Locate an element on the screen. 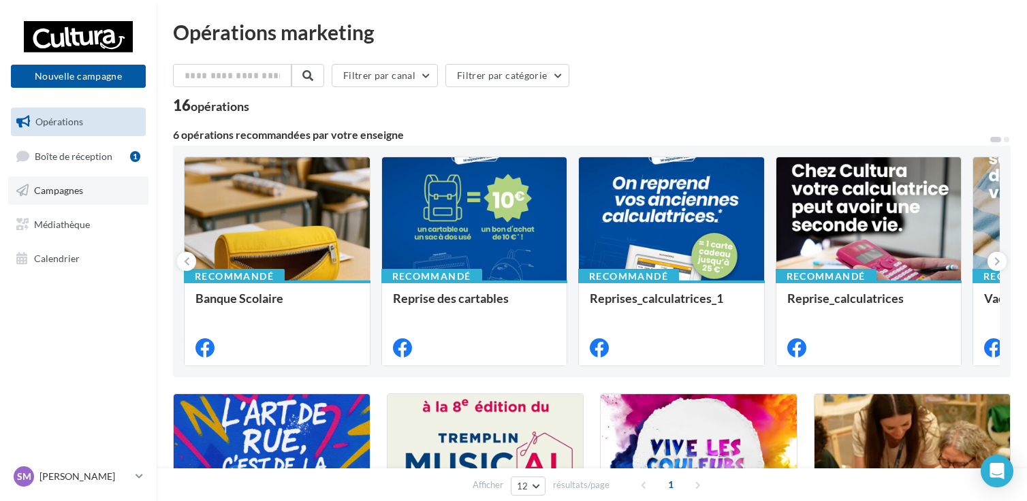  button: 12 is located at coordinates (528, 486).